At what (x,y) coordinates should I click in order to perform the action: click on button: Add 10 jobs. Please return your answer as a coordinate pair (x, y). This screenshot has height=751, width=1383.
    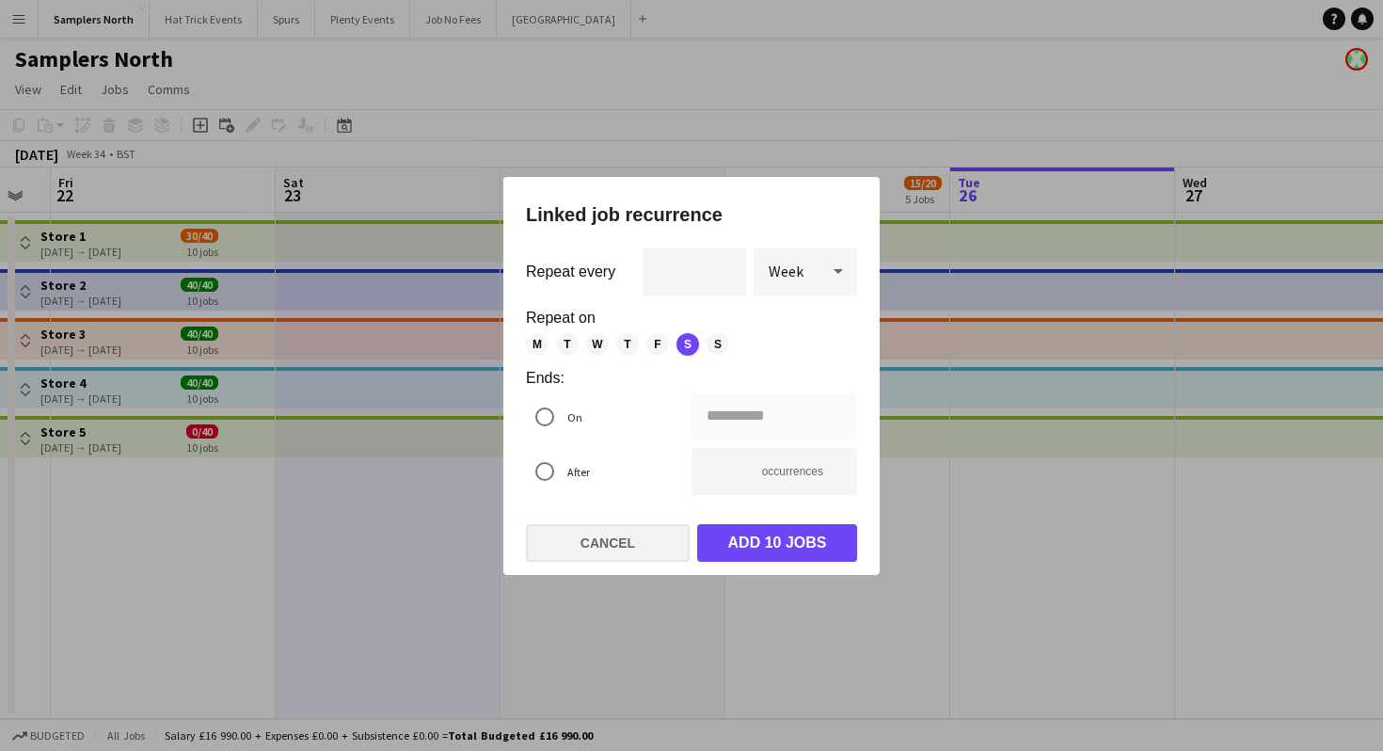
    Looking at the image, I should click on (777, 543).